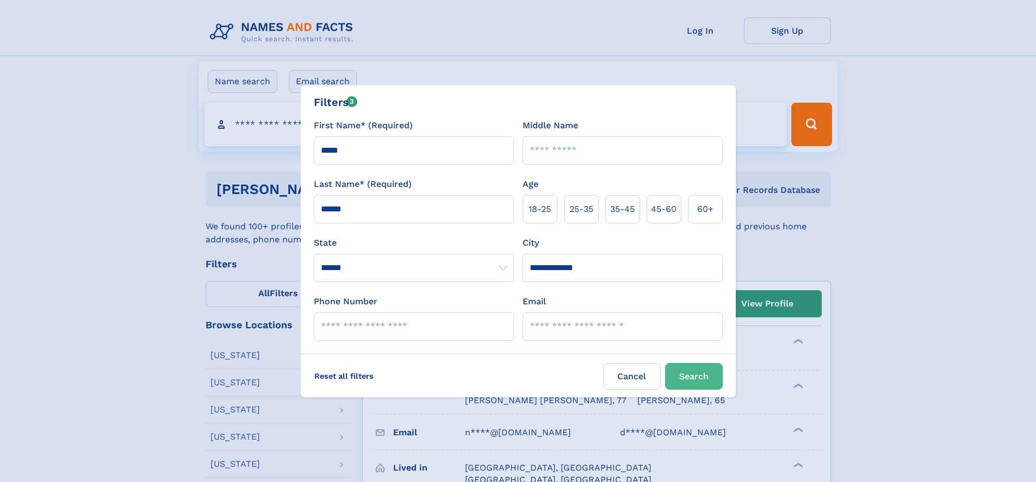  Describe the element at coordinates (531, 243) in the screenshot. I see `label: City` at that location.